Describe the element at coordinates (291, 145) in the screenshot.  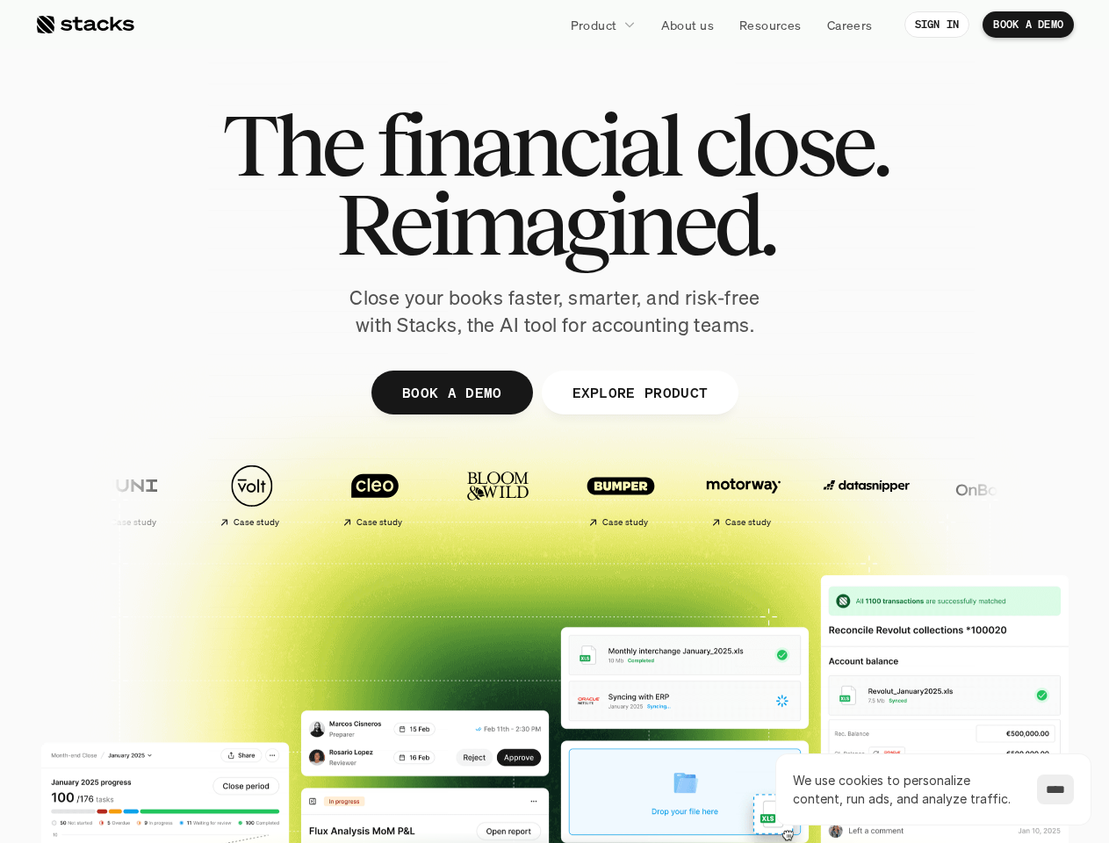
I see `span: The` at that location.